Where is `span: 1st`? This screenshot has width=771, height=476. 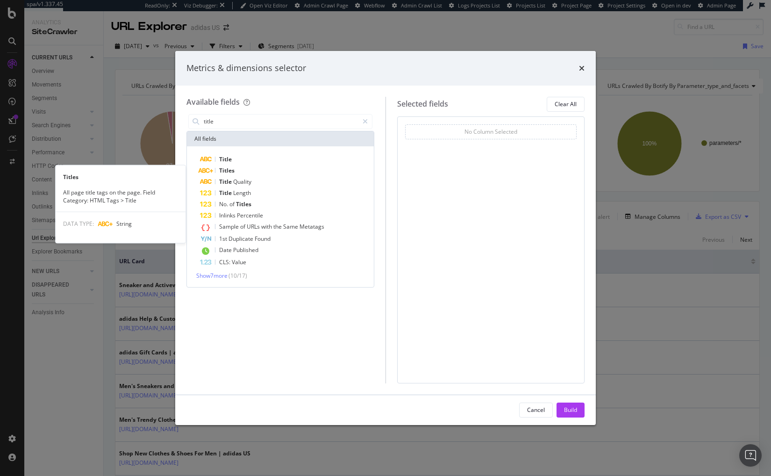 span: 1st is located at coordinates (224, 238).